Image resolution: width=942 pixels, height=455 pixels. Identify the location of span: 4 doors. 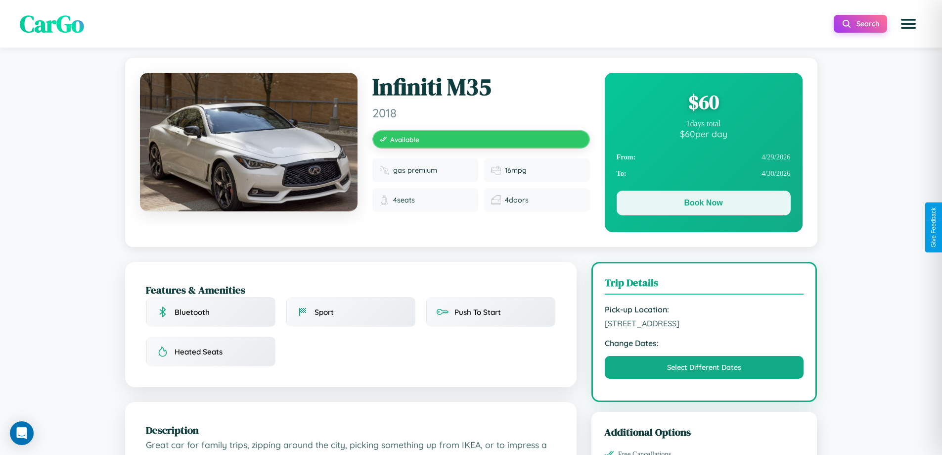
(517, 200).